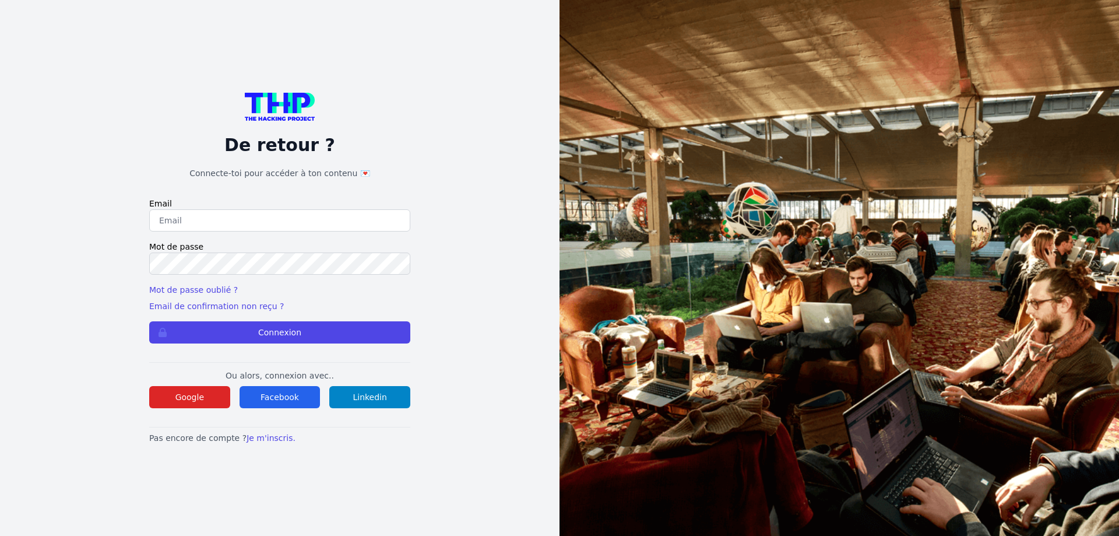 This screenshot has height=536, width=1119. I want to click on a: Mot de passe oublié ?, so click(194, 290).